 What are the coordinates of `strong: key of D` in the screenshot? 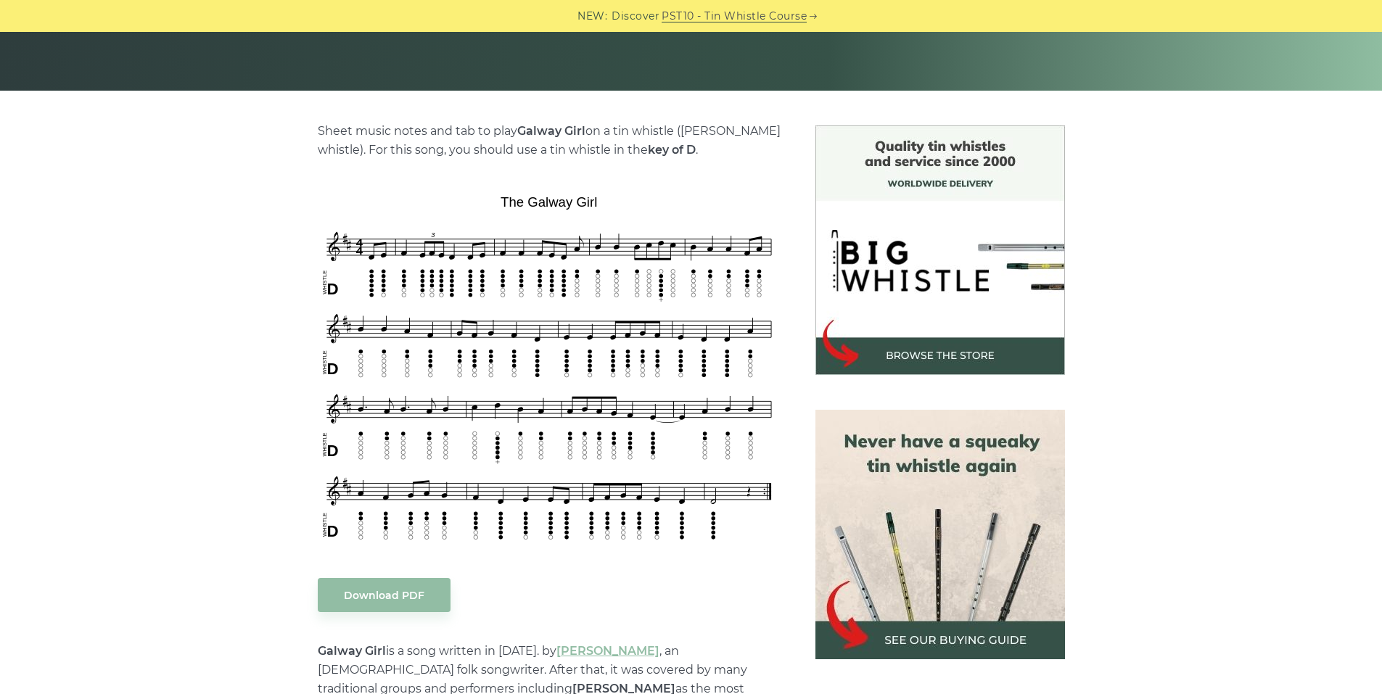 It's located at (672, 149).